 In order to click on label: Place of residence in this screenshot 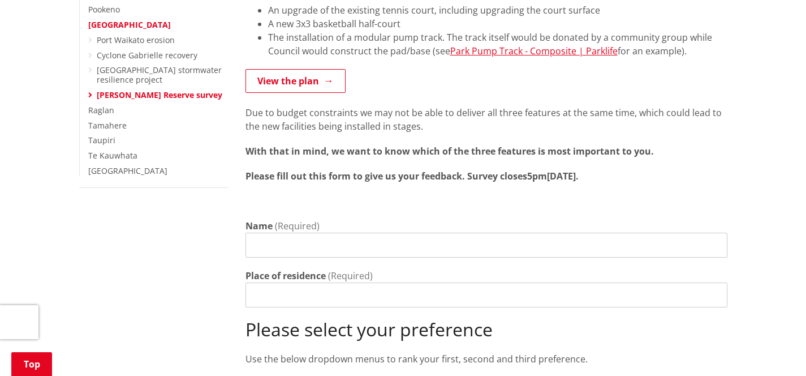, I will do `click(286, 276)`.